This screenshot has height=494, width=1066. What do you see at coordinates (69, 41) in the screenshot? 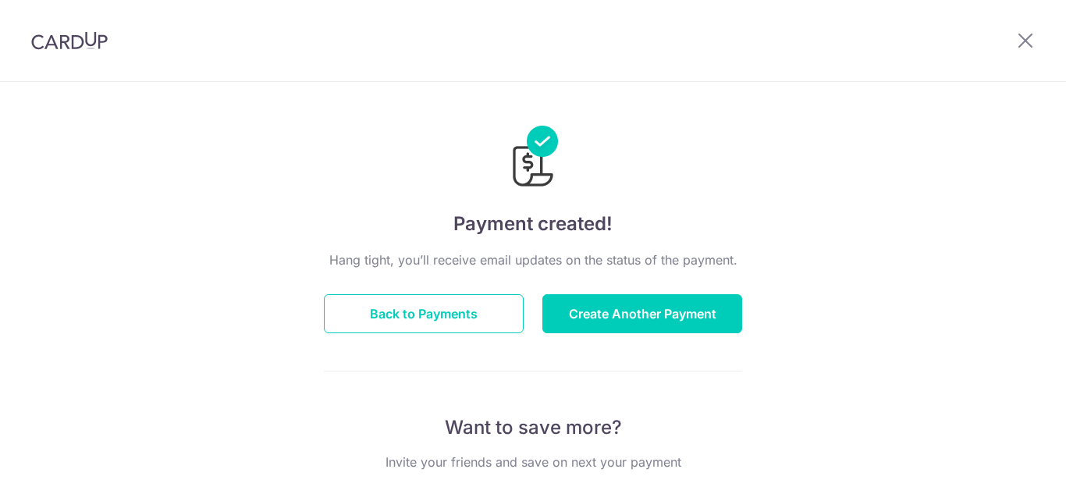
I see `img: CardUp` at bounding box center [69, 41].